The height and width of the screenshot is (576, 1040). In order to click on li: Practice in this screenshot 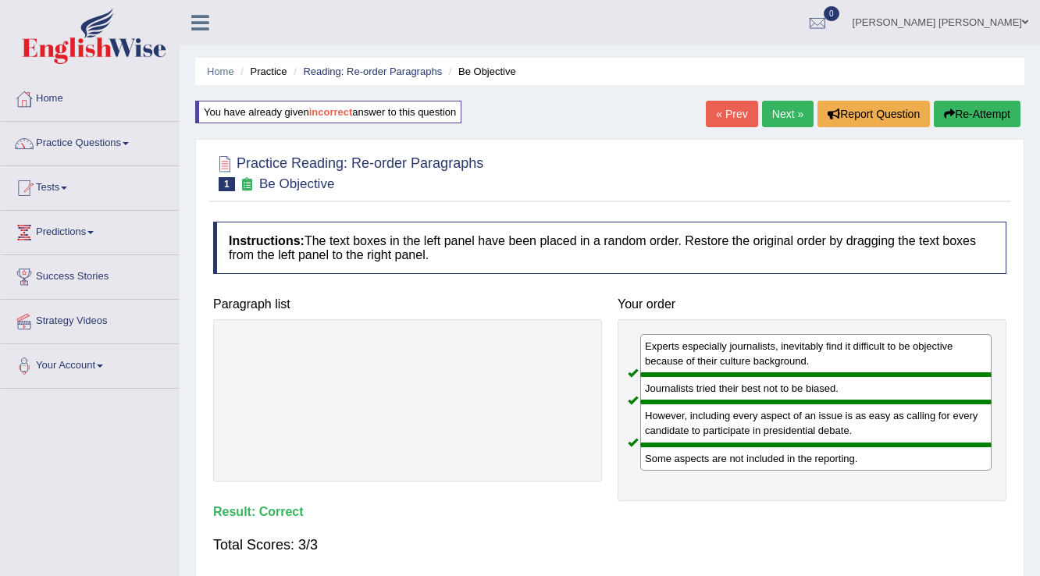, I will do `click(262, 71)`.